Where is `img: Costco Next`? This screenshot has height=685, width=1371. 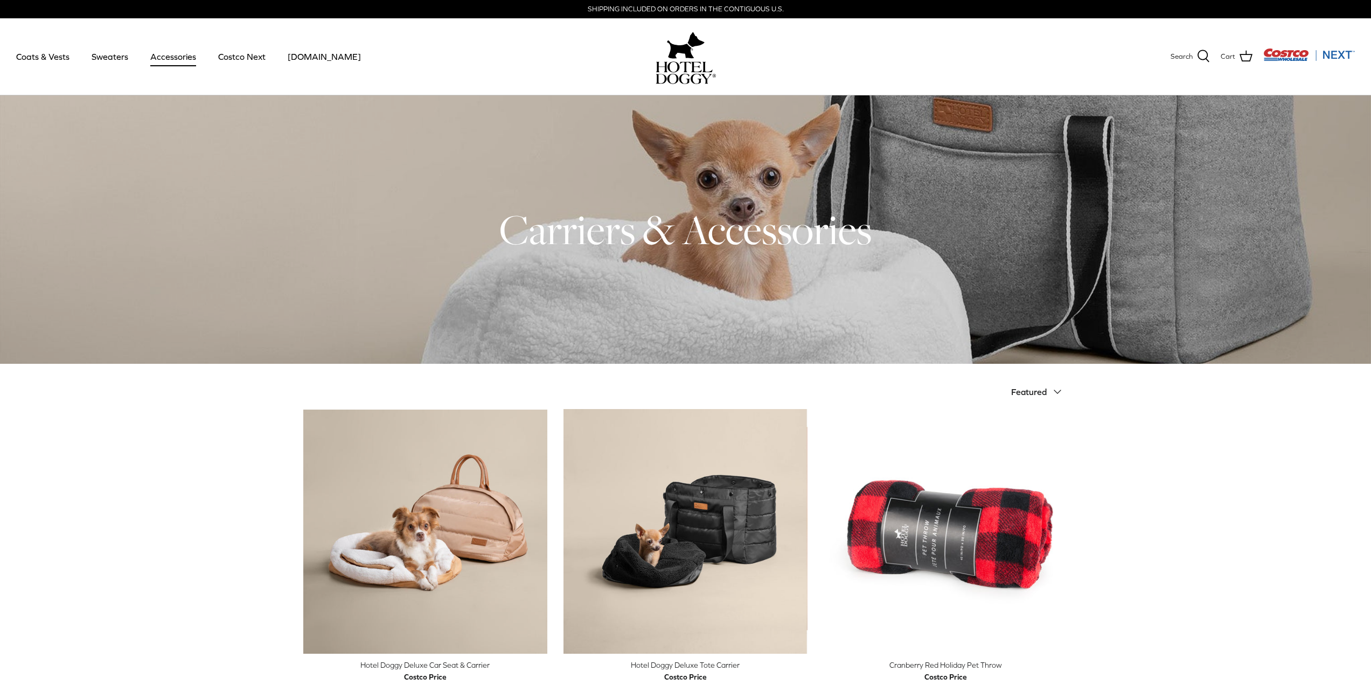
img: Costco Next is located at coordinates (1309, 54).